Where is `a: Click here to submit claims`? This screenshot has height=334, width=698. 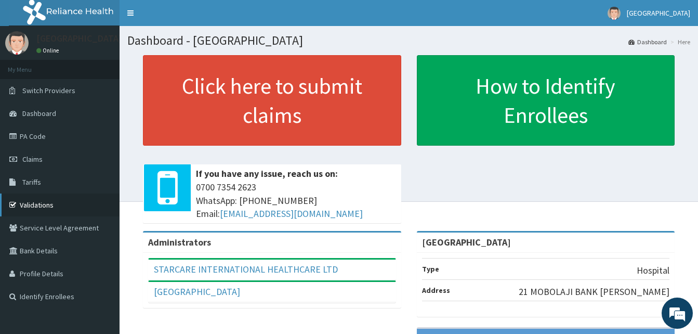
a: Click here to submit claims is located at coordinates (272, 100).